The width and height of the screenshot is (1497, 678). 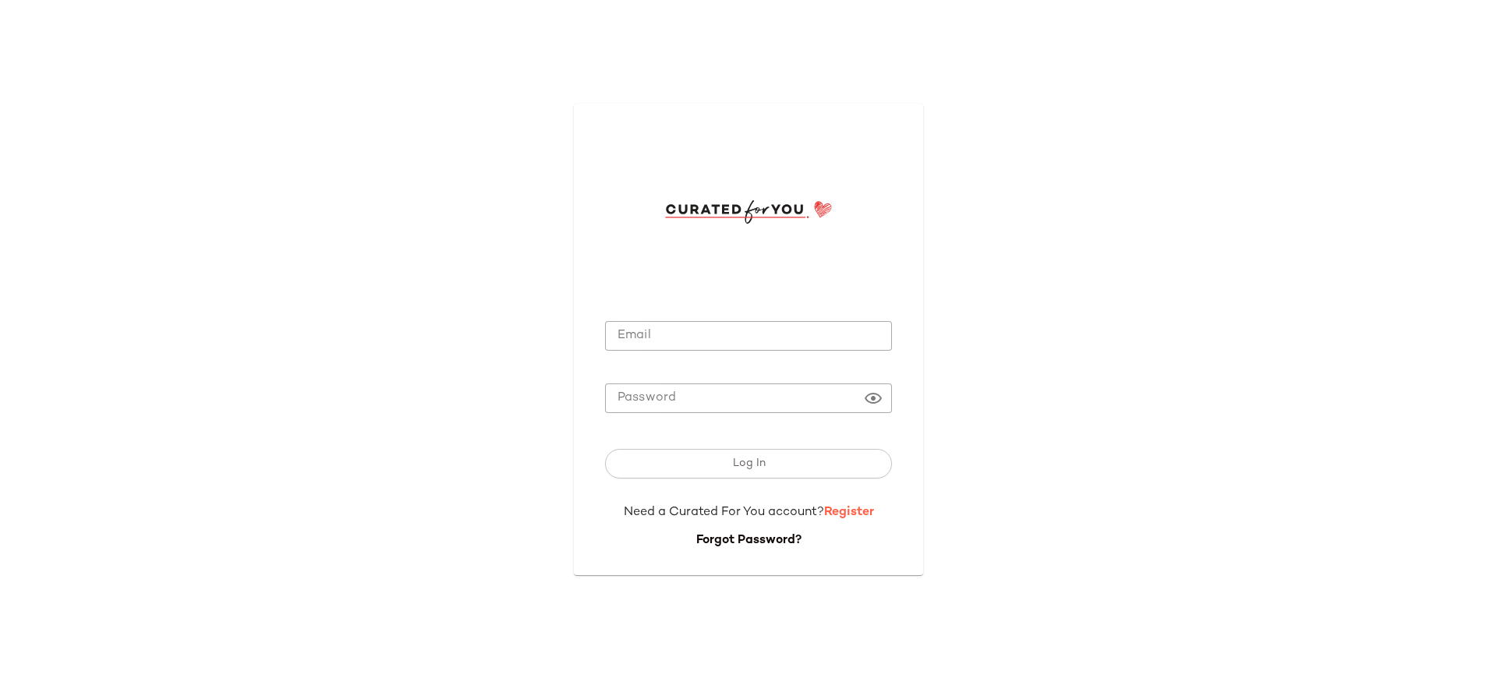 What do you see at coordinates (748, 540) in the screenshot?
I see `a: Forgot Password?` at bounding box center [748, 540].